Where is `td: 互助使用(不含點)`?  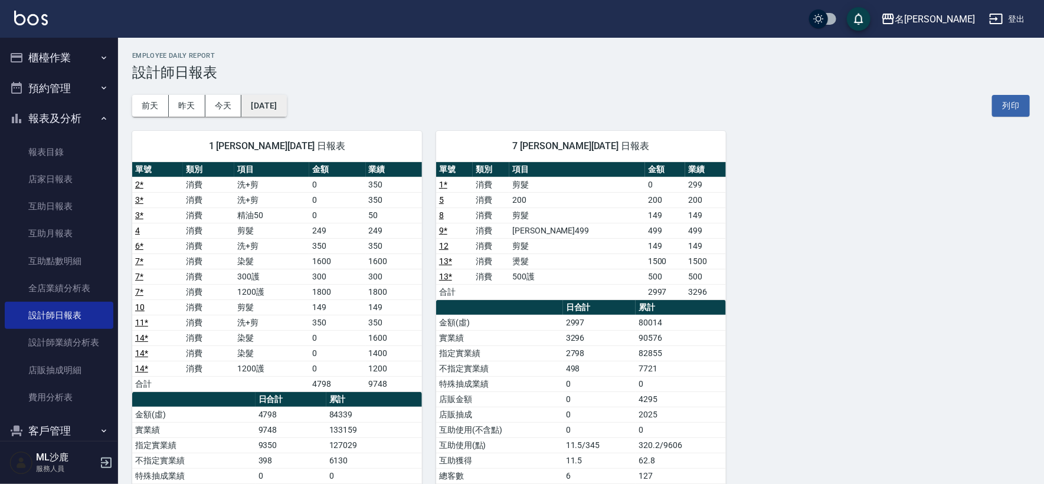 td: 互助使用(不含點) is located at coordinates (499, 430).